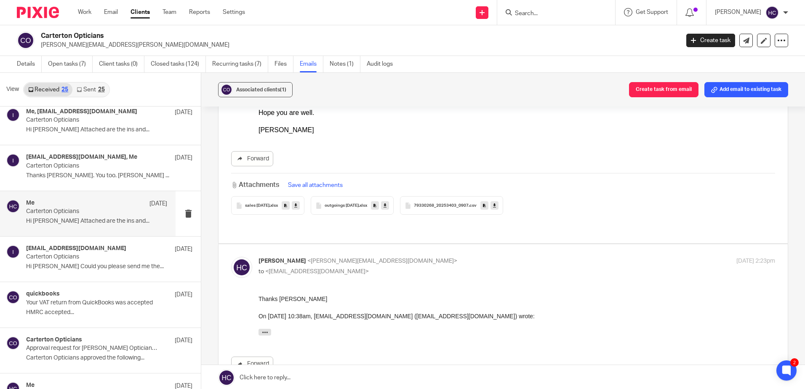 The height and width of the screenshot is (389, 805). What do you see at coordinates (140, 12) in the screenshot?
I see `a: Clients` at bounding box center [140, 12].